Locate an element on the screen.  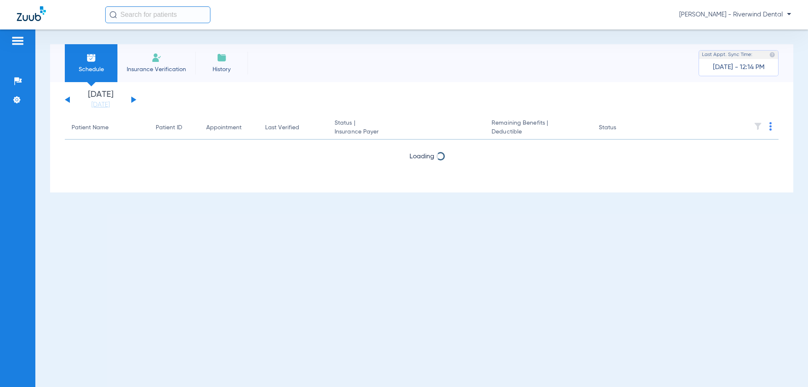
img: filter.svg is located at coordinates (758, 126).